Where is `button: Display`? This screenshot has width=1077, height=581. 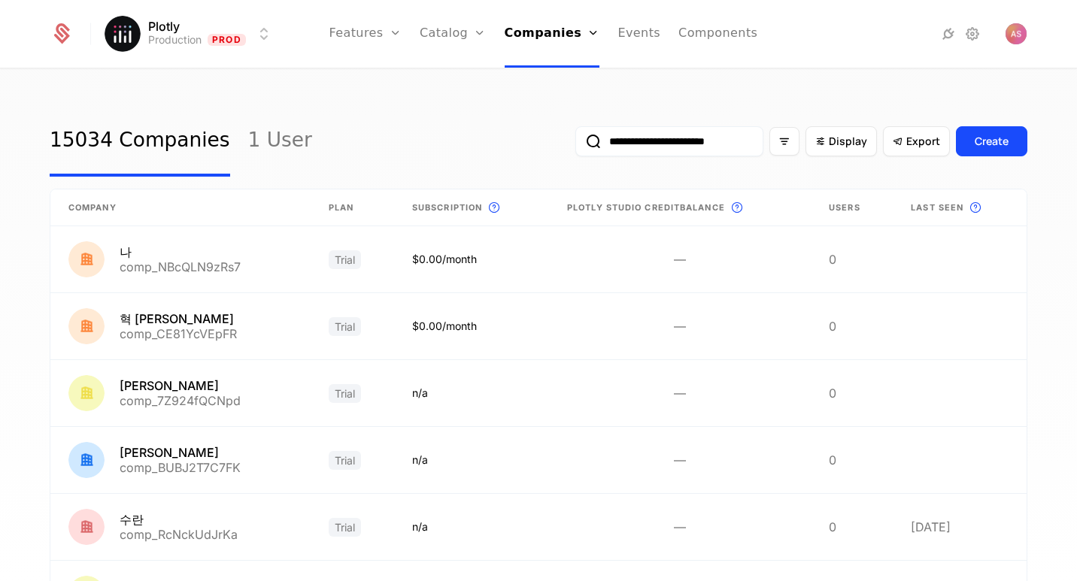 button: Display is located at coordinates (841, 141).